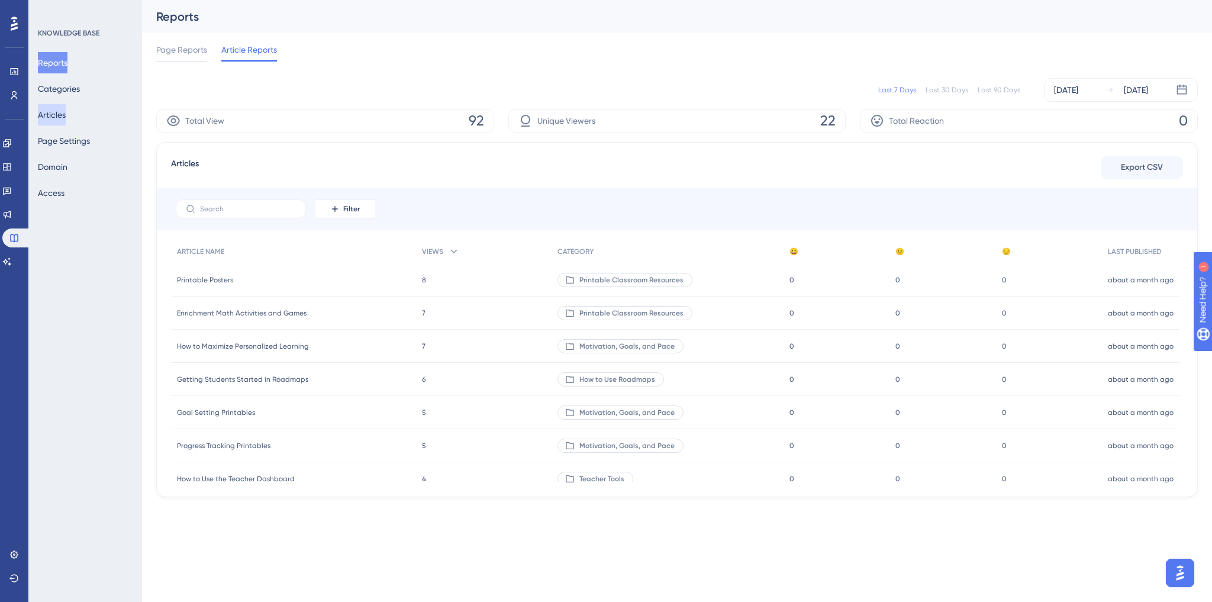 This screenshot has width=1212, height=602. What do you see at coordinates (205, 280) in the screenshot?
I see `span: Printable Posters` at bounding box center [205, 280].